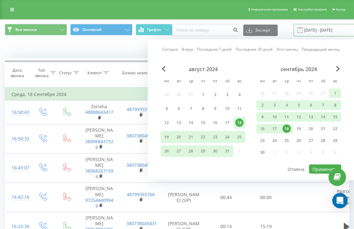 The image size is (354, 229). What do you see at coordinates (239, 109) in the screenshot?
I see `div: 11` at bounding box center [239, 109].